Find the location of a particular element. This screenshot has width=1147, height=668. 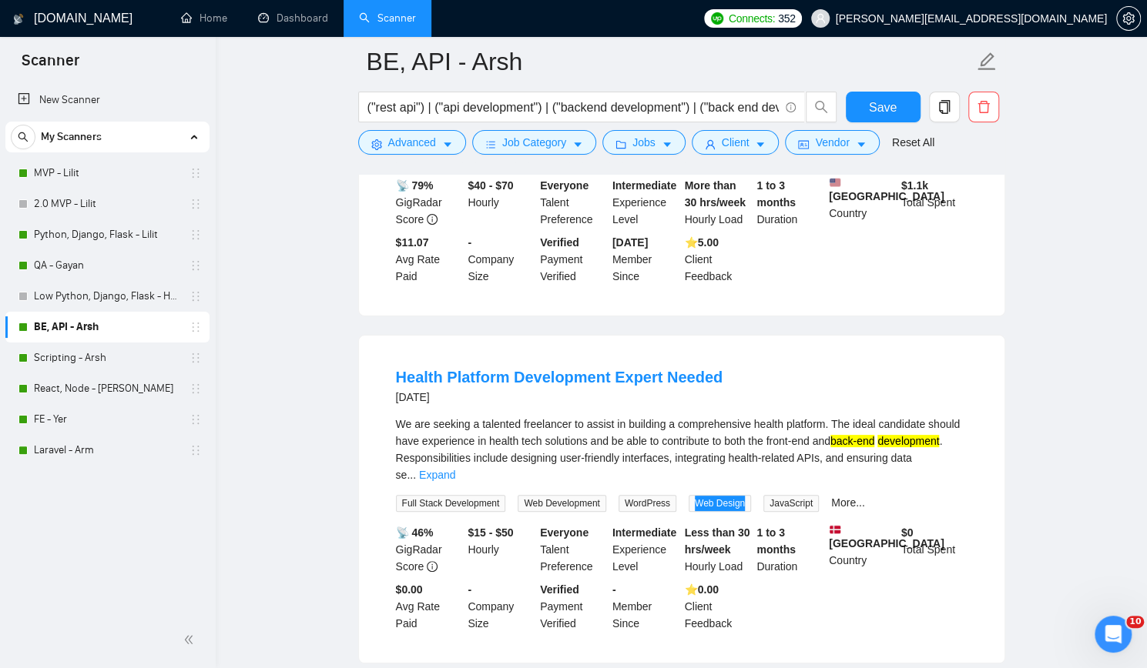

a: New Scanner is located at coordinates (107, 100).